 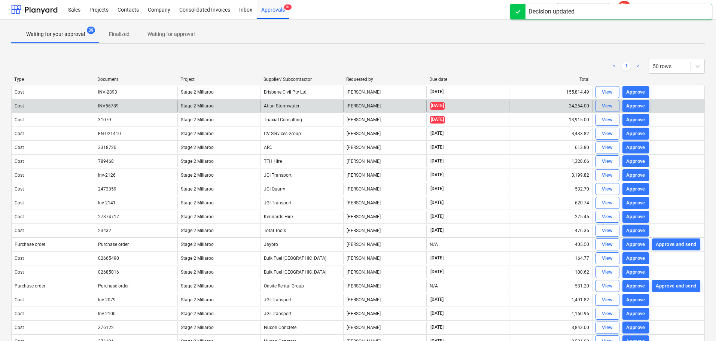 What do you see at coordinates (638, 66) in the screenshot?
I see `a: Next page` at bounding box center [638, 66].